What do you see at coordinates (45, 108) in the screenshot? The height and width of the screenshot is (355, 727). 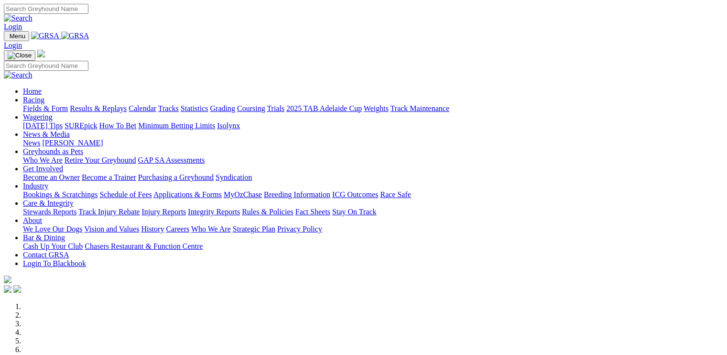 I see `a: Fields & Form` at bounding box center [45, 108].